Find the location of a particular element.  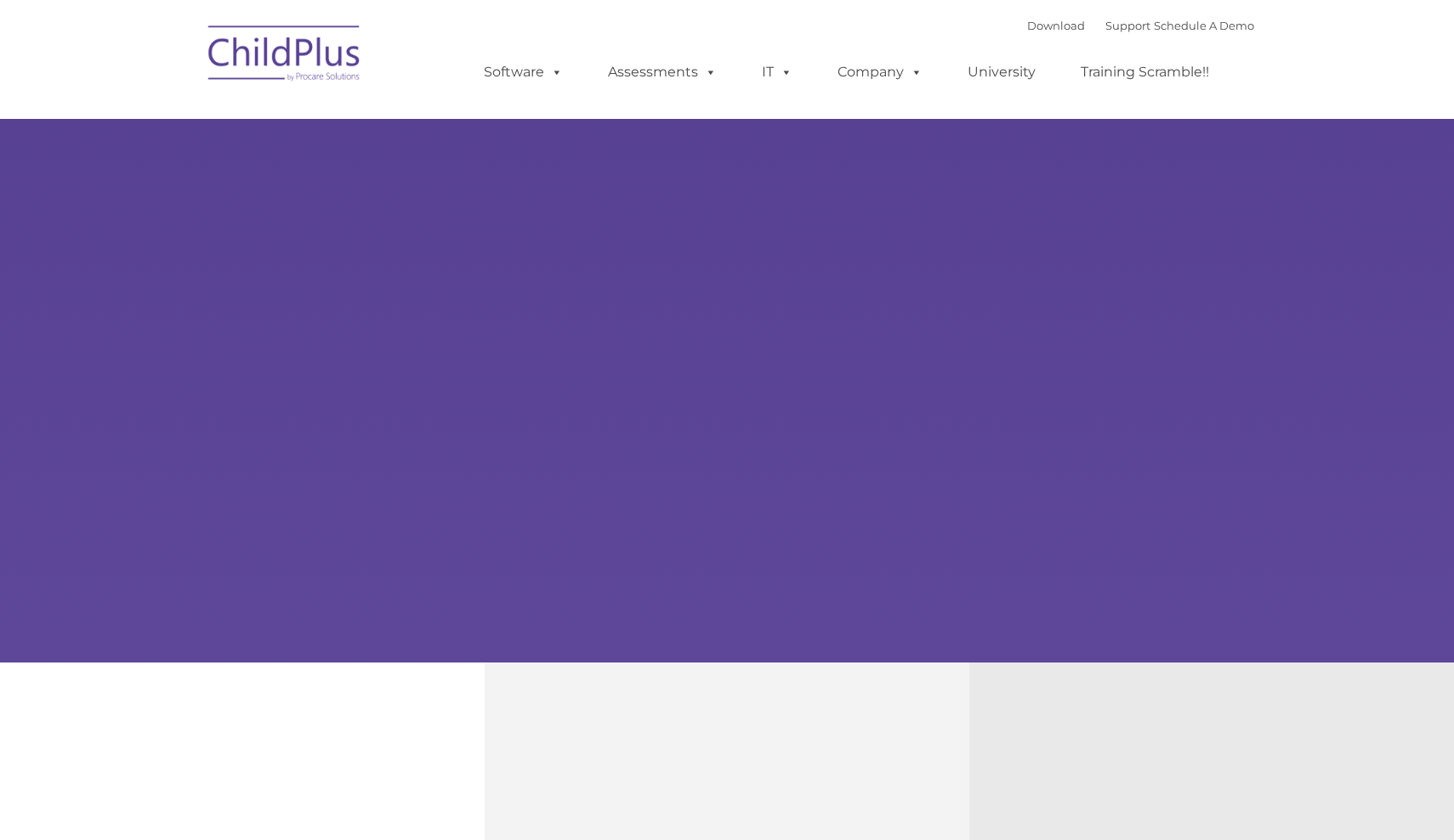

a: IT is located at coordinates (777, 73).